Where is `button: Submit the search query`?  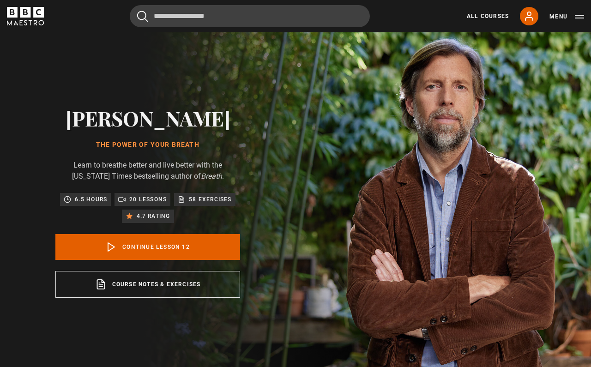 button: Submit the search query is located at coordinates (143, 16).